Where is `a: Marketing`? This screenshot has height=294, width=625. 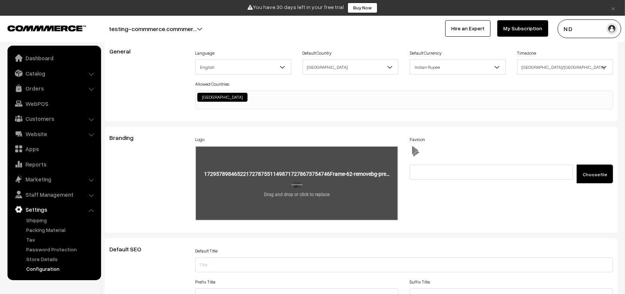
a: Marketing is located at coordinates (54, 179).